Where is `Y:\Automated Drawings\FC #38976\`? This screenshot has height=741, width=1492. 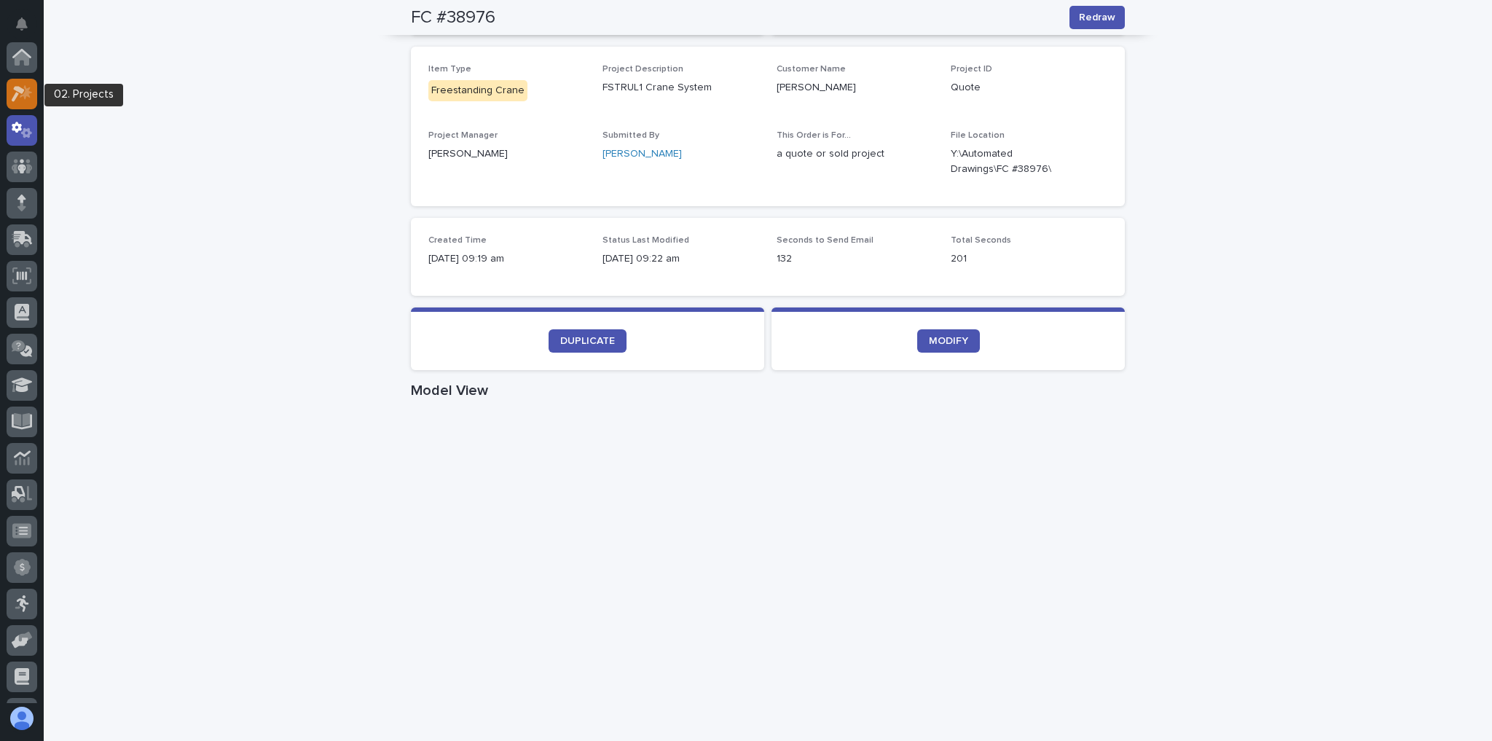
Y:\Automated Drawings\FC #38976\ is located at coordinates (1011, 162).